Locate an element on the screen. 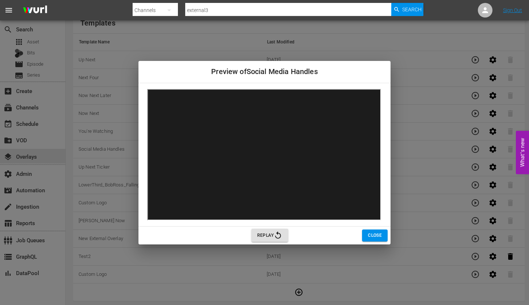  button: Open Feedback Widget is located at coordinates (522, 153).